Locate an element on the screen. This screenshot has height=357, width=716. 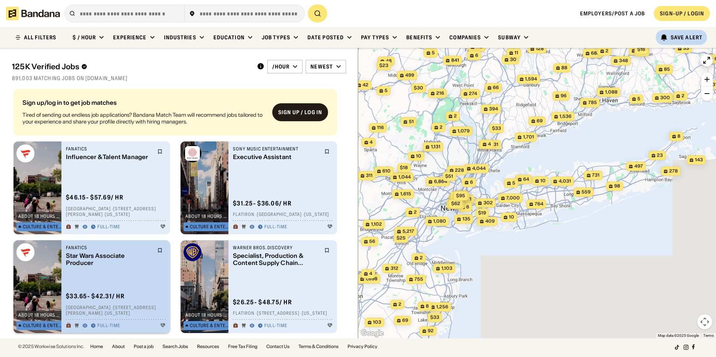
span: 348 is located at coordinates (624, 61).